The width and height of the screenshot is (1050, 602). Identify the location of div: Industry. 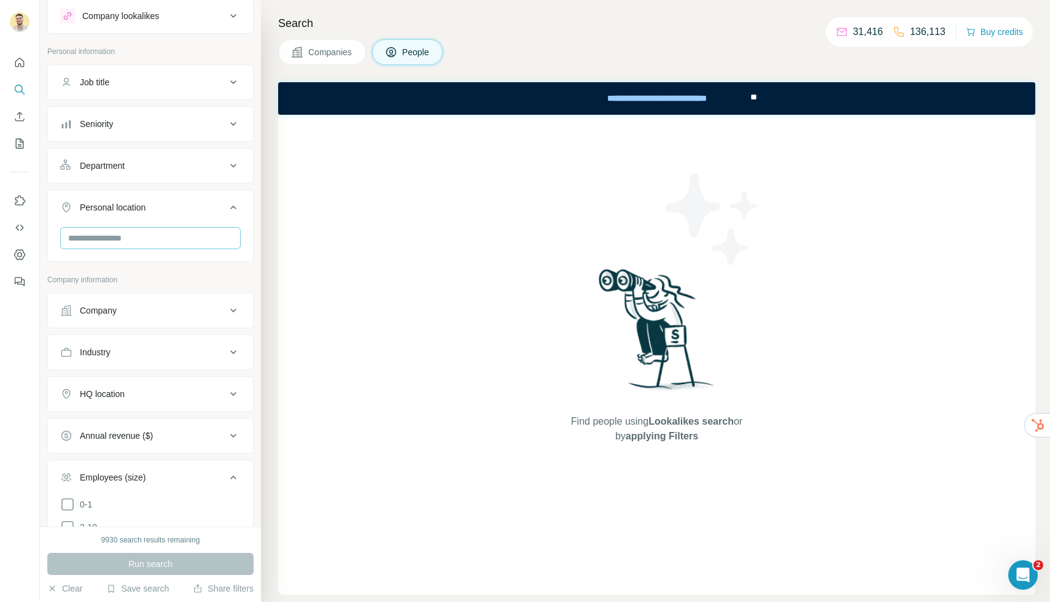
(95, 352).